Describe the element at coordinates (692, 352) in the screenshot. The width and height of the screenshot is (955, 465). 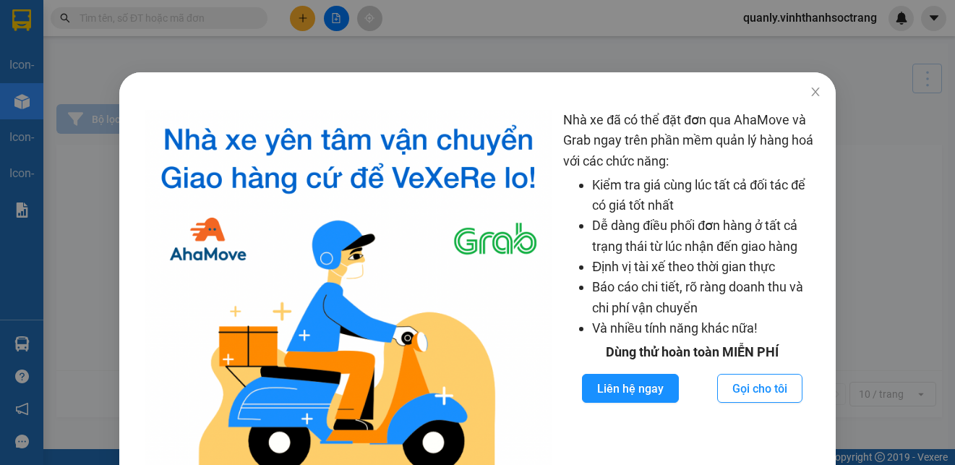
I see `div: Dùng thử hoàn toàn MIỄN PHÍ` at that location.